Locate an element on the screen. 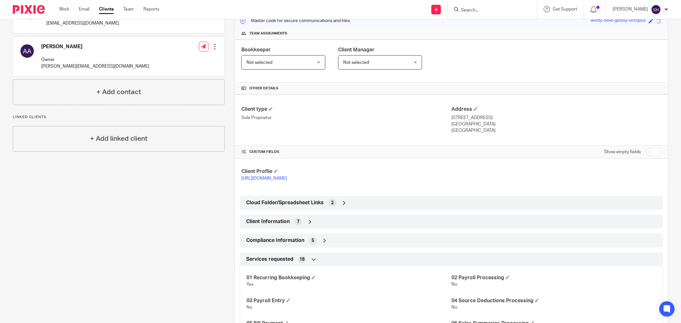 The width and height of the screenshot is (681, 323). h4: Client Profile is located at coordinates (346, 171).